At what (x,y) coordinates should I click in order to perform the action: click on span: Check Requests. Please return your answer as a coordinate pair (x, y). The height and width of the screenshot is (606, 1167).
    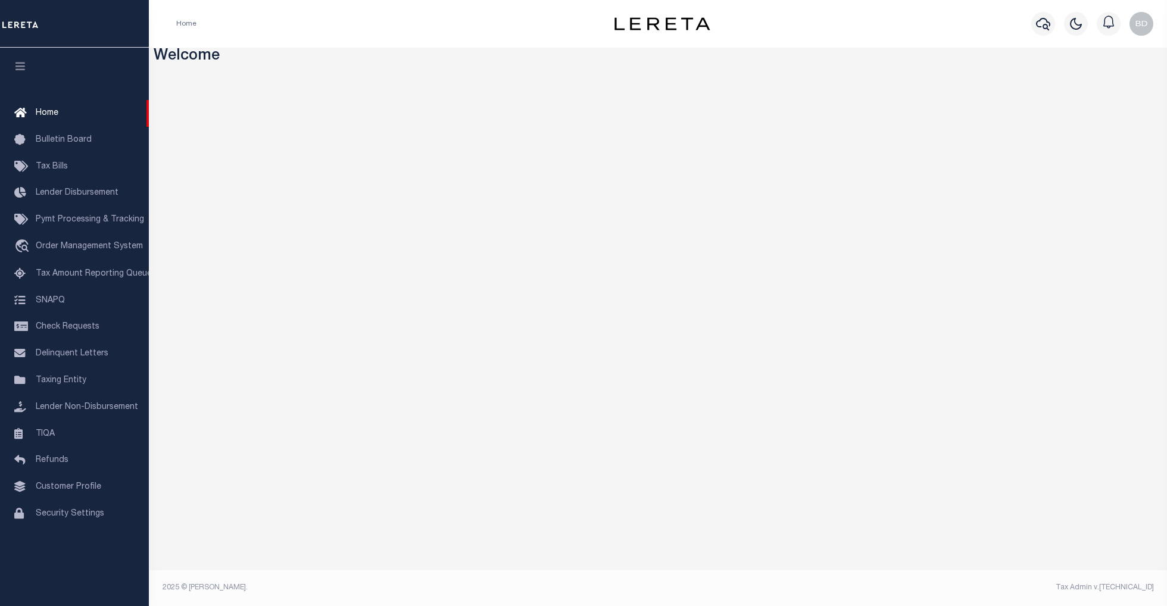
    Looking at the image, I should click on (67, 327).